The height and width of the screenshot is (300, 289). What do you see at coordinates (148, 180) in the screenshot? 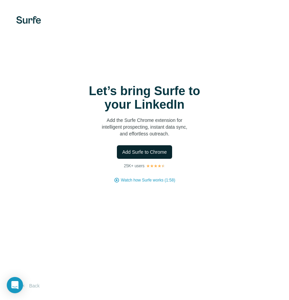
I see `span: Watch how Surfe works (1:58)` at bounding box center [148, 180].